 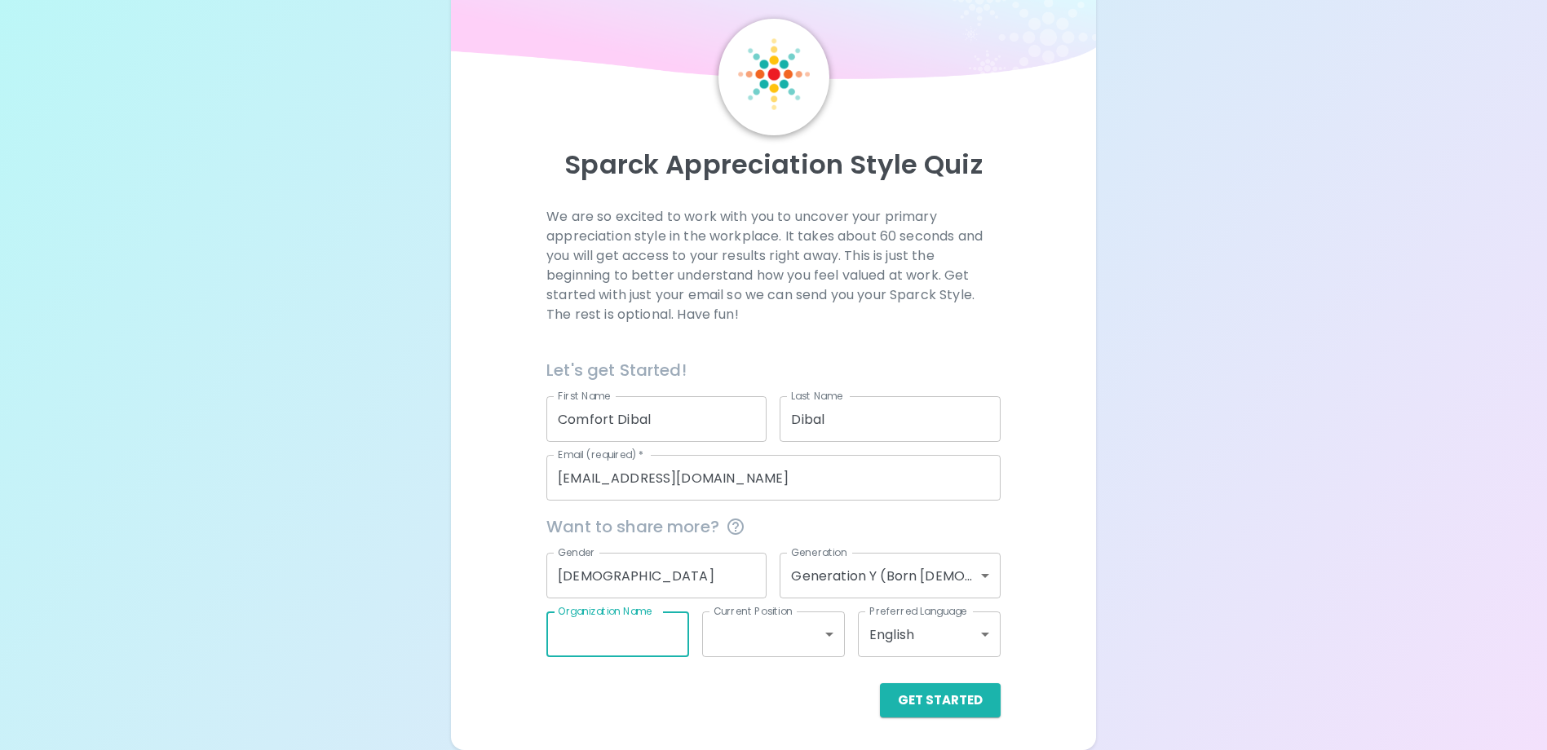 I want to click on span: Want to share more?, so click(x=773, y=527).